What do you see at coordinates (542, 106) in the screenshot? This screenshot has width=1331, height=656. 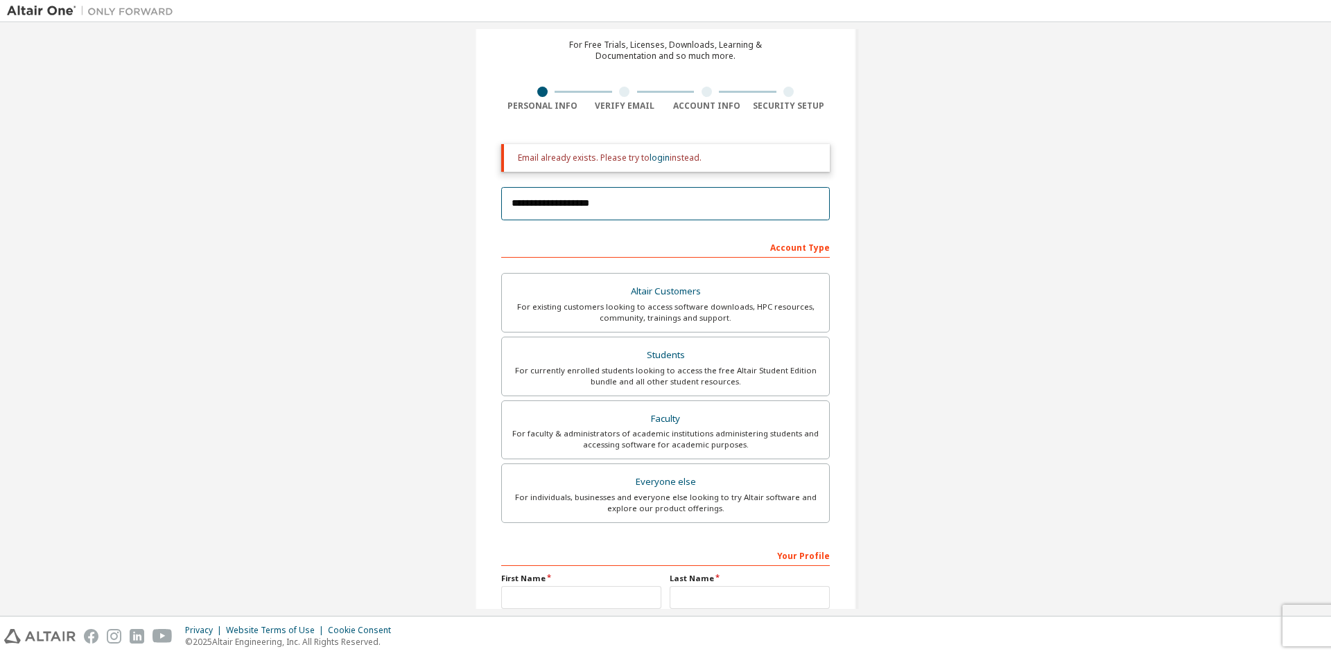 I see `div: Personal Info` at bounding box center [542, 106].